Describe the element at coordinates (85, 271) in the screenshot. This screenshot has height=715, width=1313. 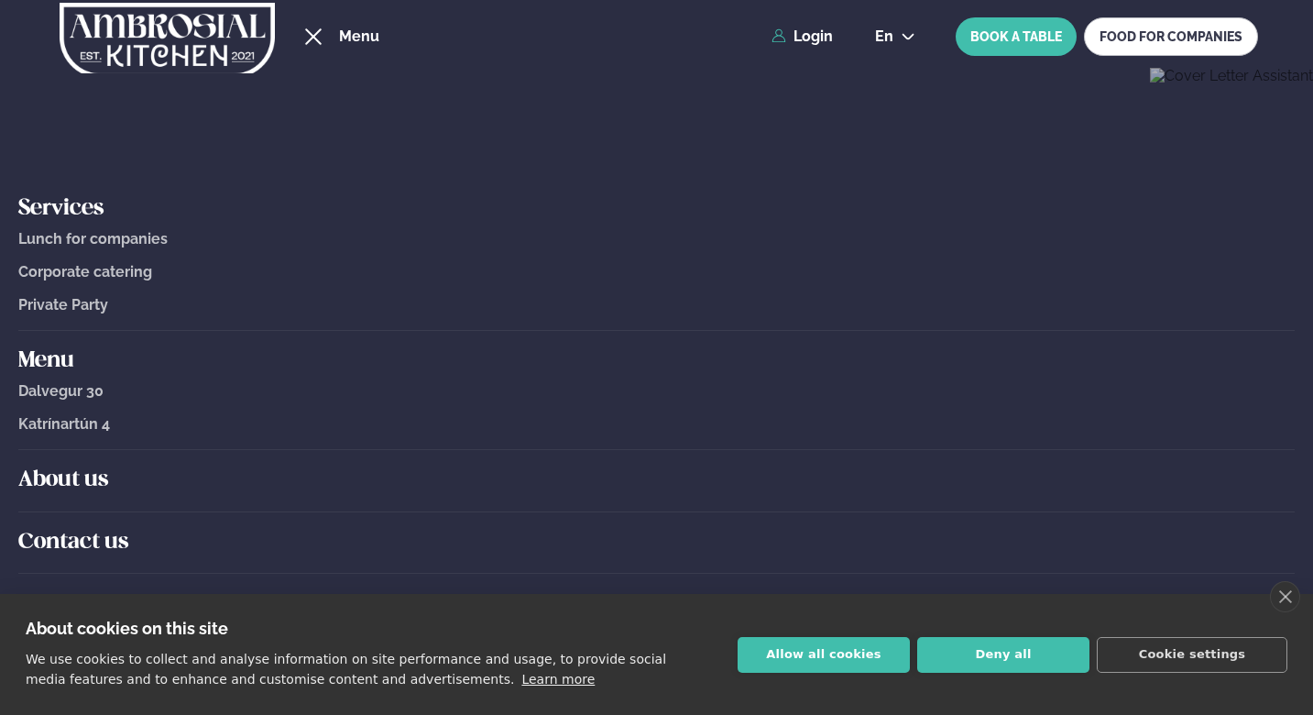
I see `span: Corporate catering` at that location.